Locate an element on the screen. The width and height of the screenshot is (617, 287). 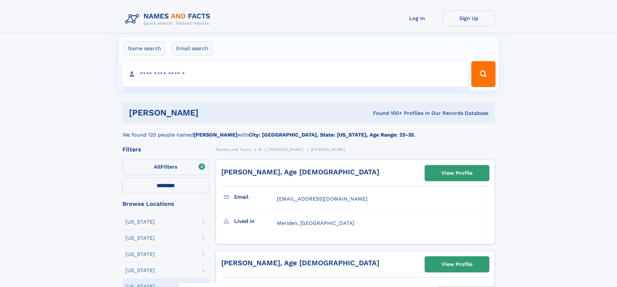
span: B is located at coordinates (260, 150).